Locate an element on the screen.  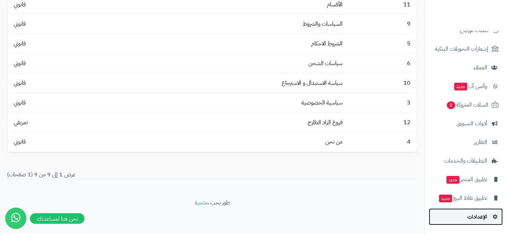
span: 11 is located at coordinates (407, 5).